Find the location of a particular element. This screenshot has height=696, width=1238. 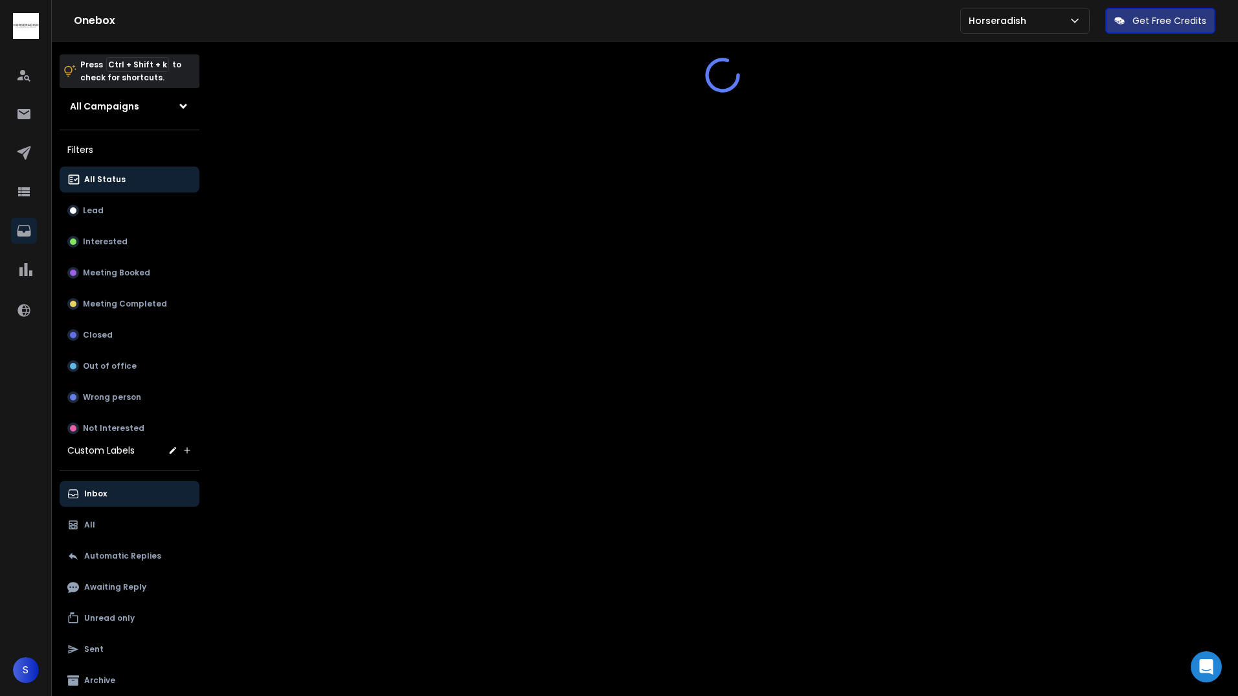

p: Not Interested is located at coordinates (113, 428).